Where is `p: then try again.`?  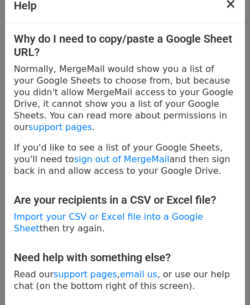
p: then try again. is located at coordinates (125, 223).